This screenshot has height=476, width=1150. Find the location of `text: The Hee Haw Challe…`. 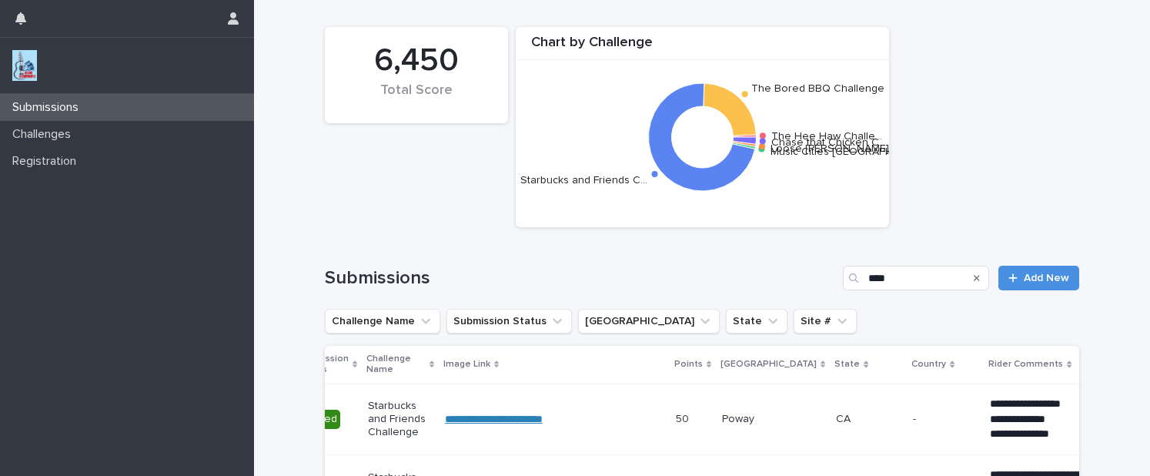

text: The Hee Haw Challe… is located at coordinates (827, 136).